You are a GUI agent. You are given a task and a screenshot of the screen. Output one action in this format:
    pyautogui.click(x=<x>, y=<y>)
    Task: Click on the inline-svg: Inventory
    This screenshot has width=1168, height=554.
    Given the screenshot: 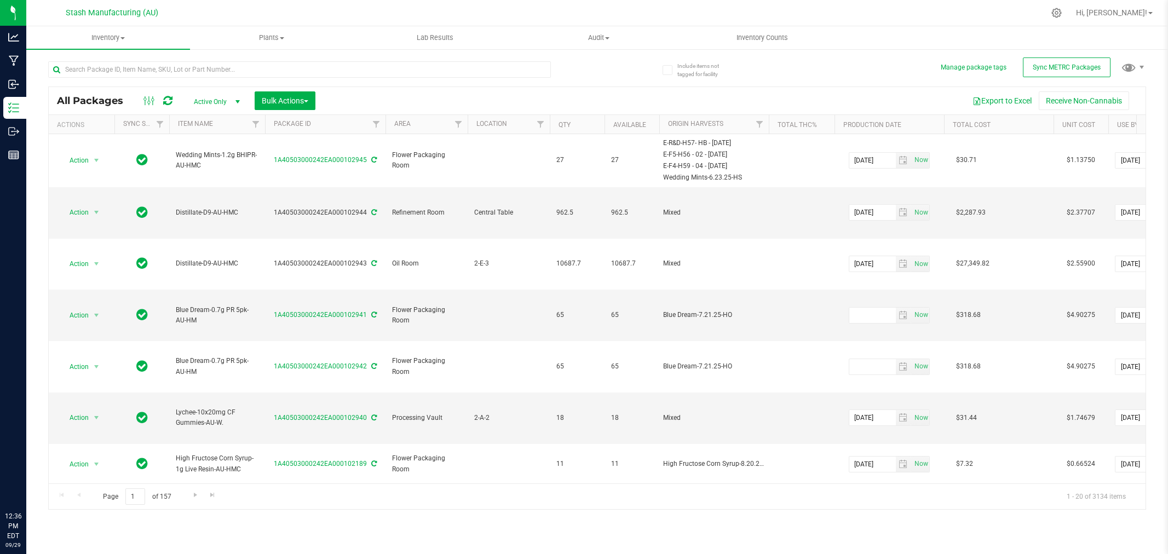 What is the action you would take?
    pyautogui.click(x=14, y=108)
    